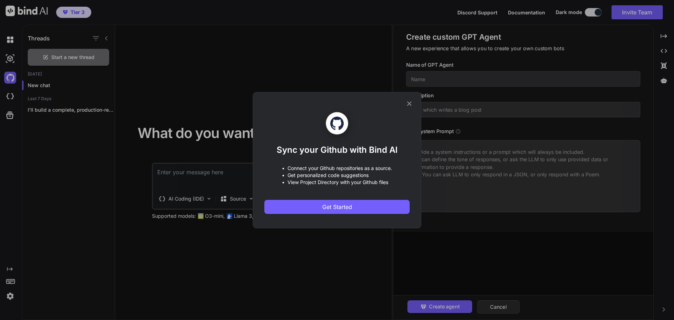 The image size is (674, 320). Describe the element at coordinates (337, 168) in the screenshot. I see `p: • Connect your Github repositories as a source.` at that location.